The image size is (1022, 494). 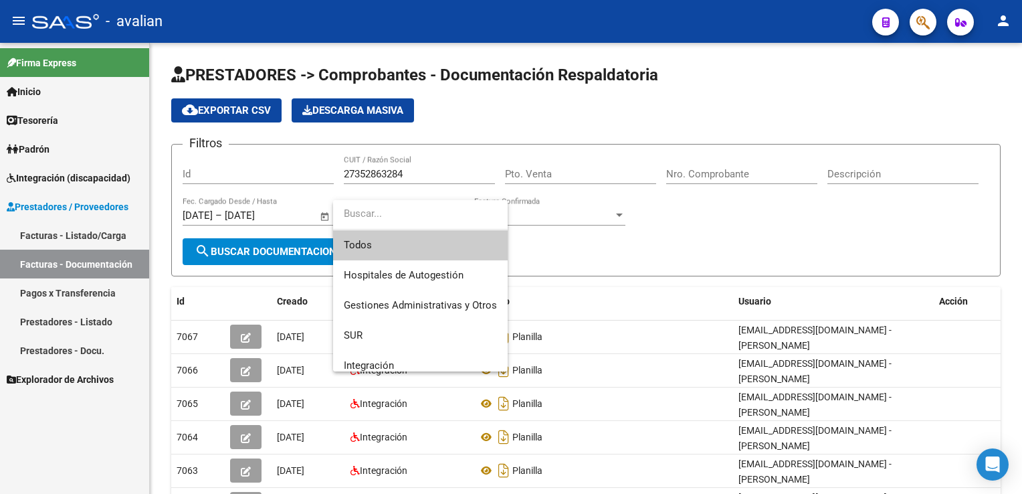 I want to click on span: SUR, so click(x=353, y=335).